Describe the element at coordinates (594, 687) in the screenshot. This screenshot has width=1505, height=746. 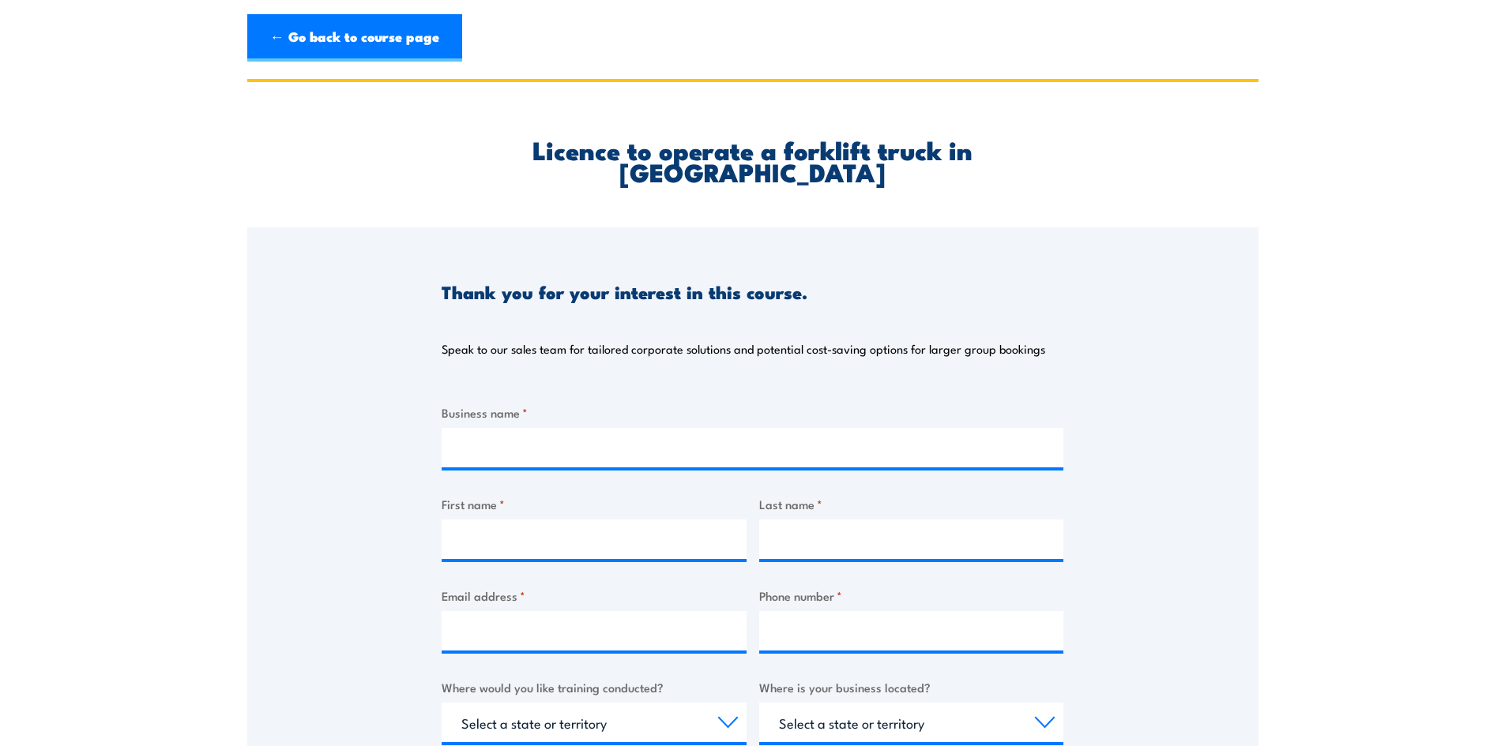
I see `label: Where would you like training conducted?` at that location.